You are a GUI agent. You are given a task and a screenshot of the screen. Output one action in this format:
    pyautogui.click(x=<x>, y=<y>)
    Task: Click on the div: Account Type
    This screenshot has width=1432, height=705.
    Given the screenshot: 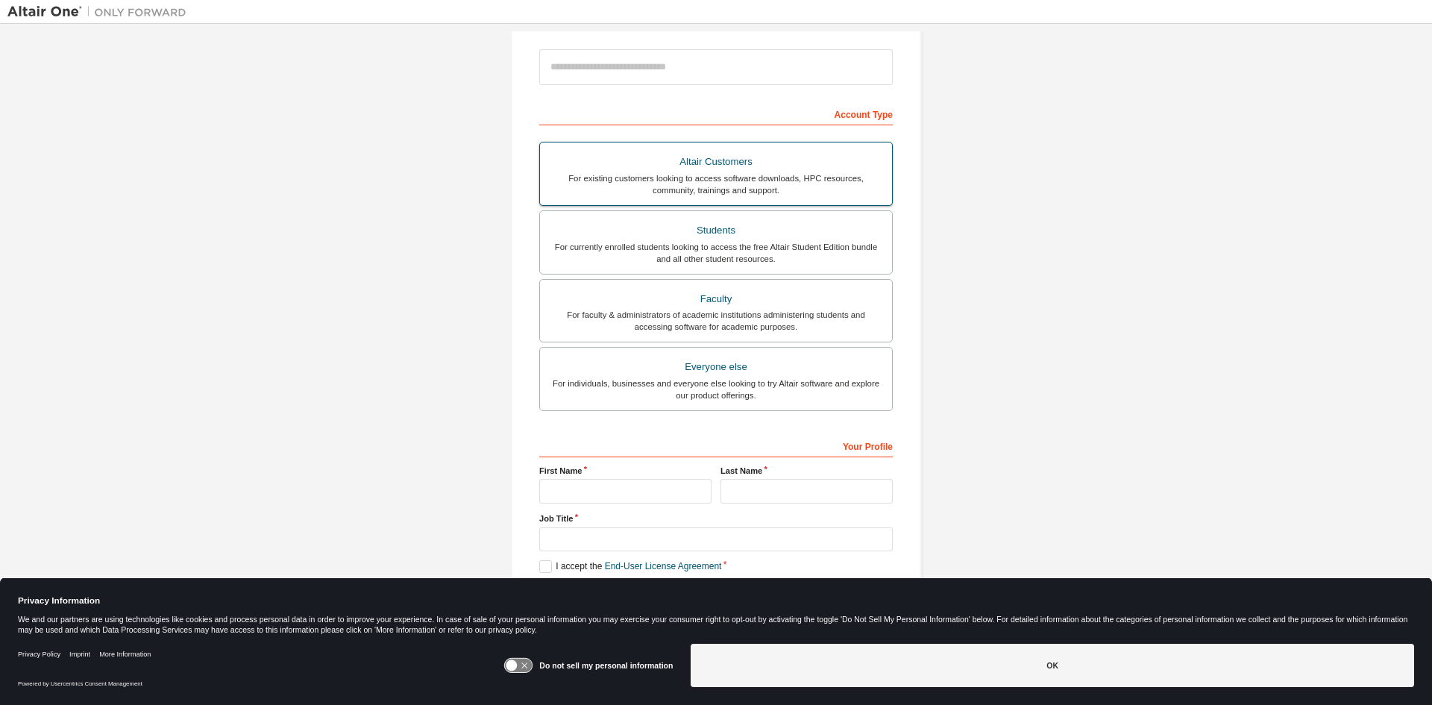 What is the action you would take?
    pyautogui.click(x=716, y=113)
    